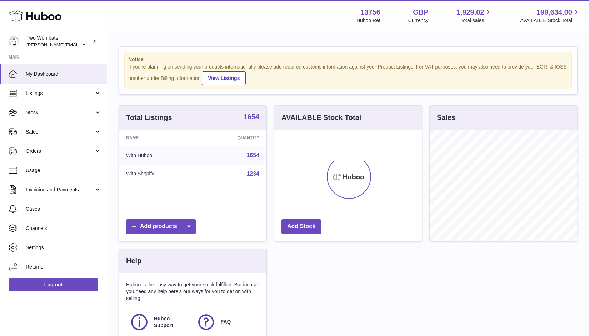  Describe the element at coordinates (159, 155) in the screenshot. I see `td: With Huboo` at that location.